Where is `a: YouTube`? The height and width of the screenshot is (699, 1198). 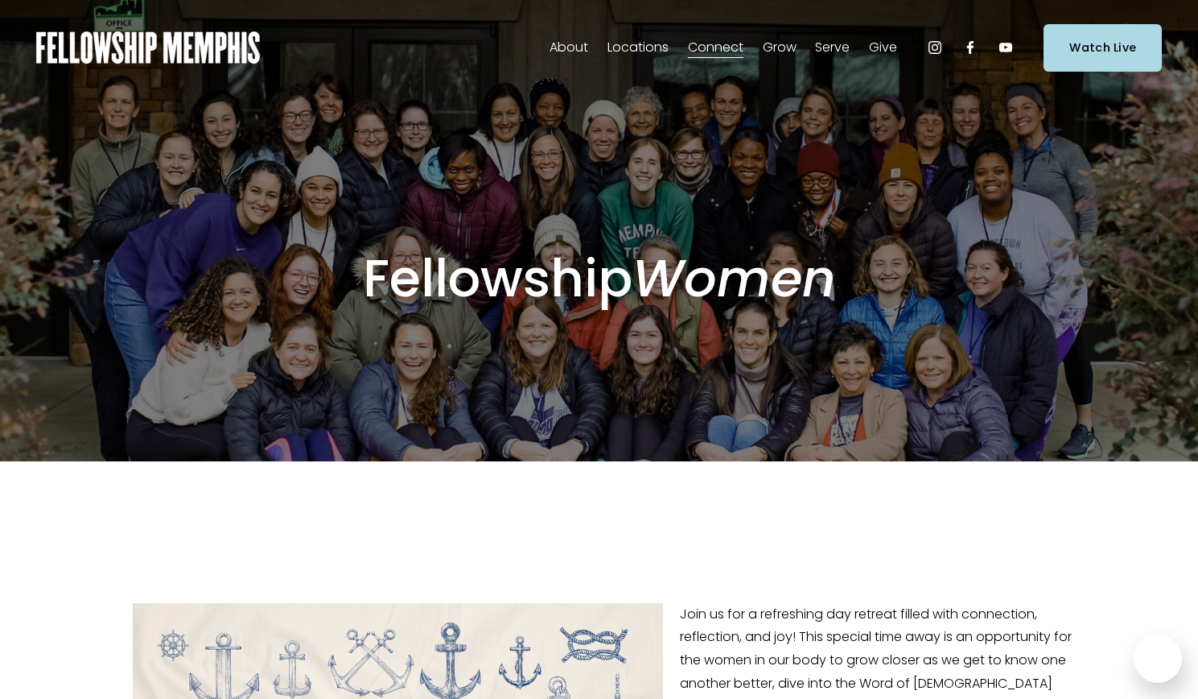 a: YouTube is located at coordinates (1006, 47).